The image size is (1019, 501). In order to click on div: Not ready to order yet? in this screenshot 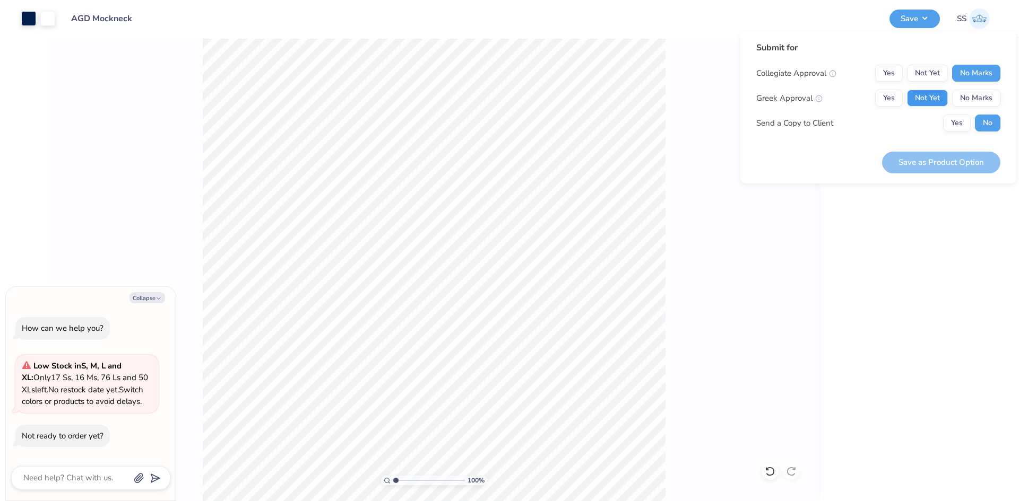, I will do `click(63, 436)`.